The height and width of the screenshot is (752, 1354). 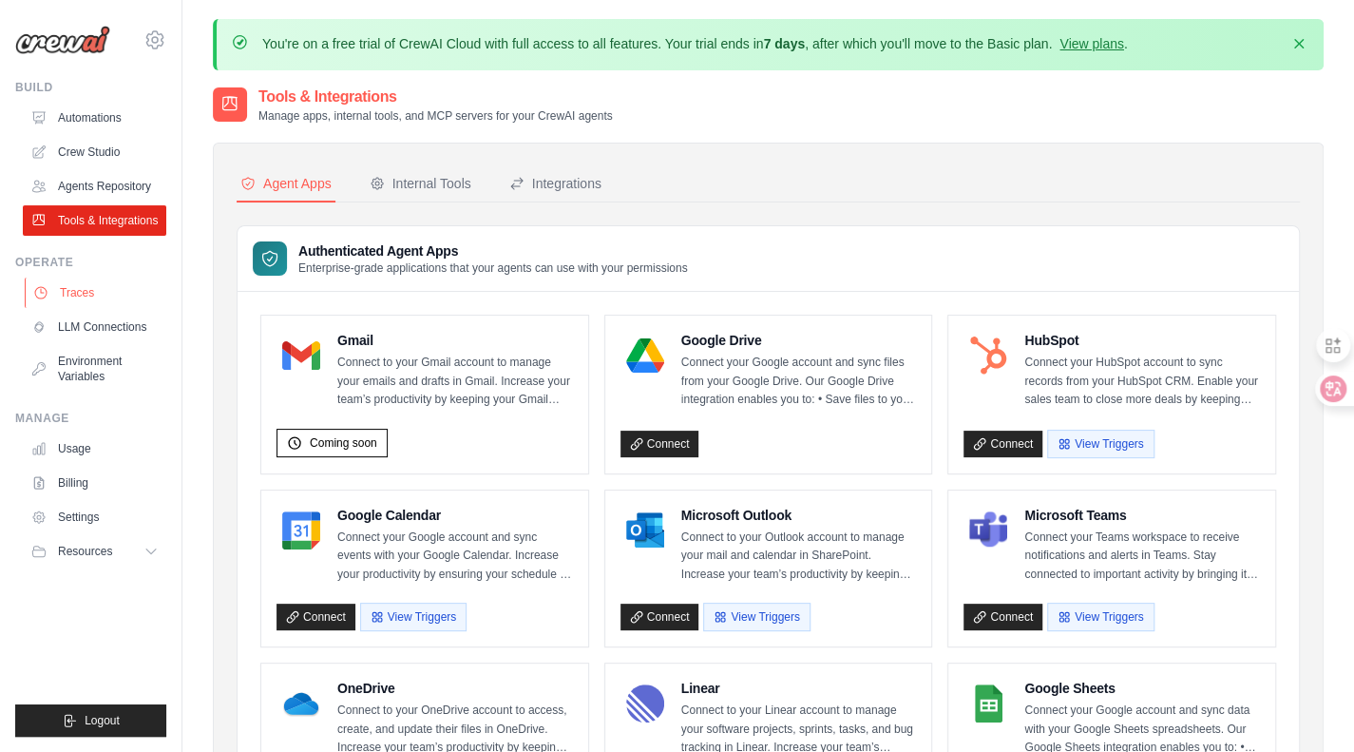 I want to click on p: Enterprise-grade applications that your agents can use with your permissions, so click(x=493, y=268).